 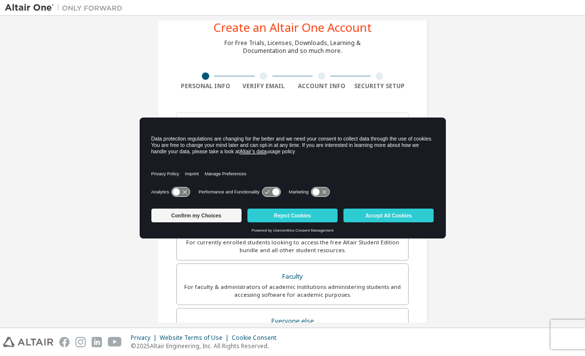 What do you see at coordinates (145, 338) in the screenshot?
I see `div: Privacy` at bounding box center [145, 338].